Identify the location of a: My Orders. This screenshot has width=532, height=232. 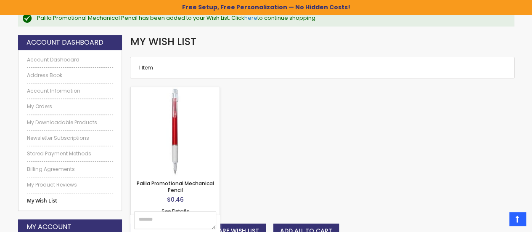
(70, 106).